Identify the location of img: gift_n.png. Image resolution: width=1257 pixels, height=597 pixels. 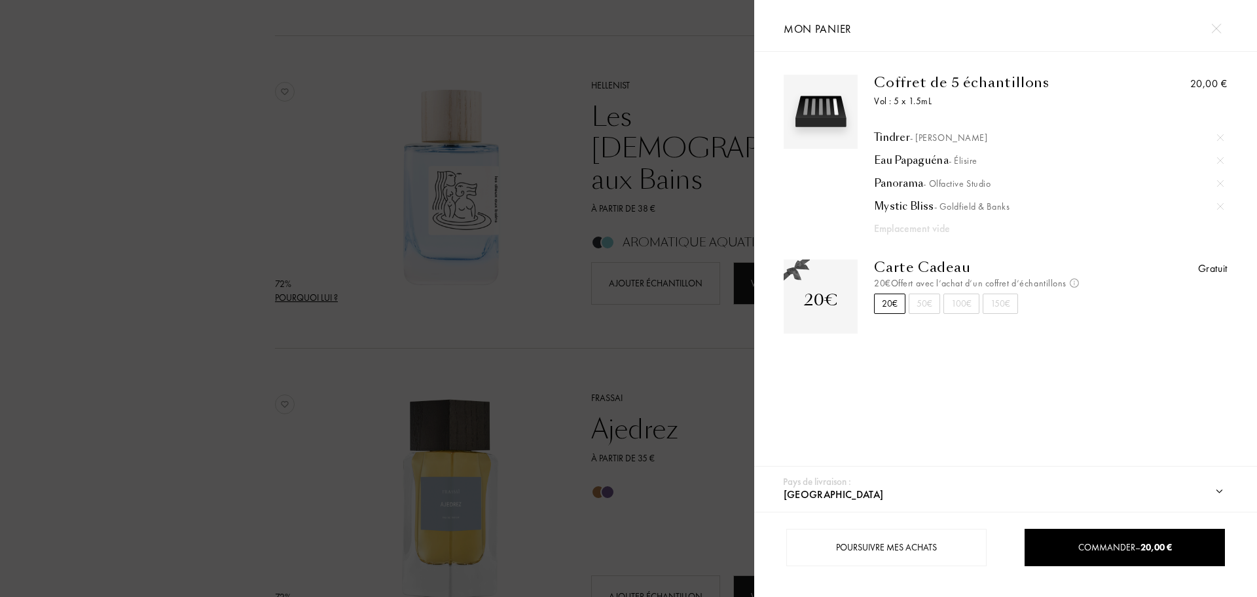
(797, 270).